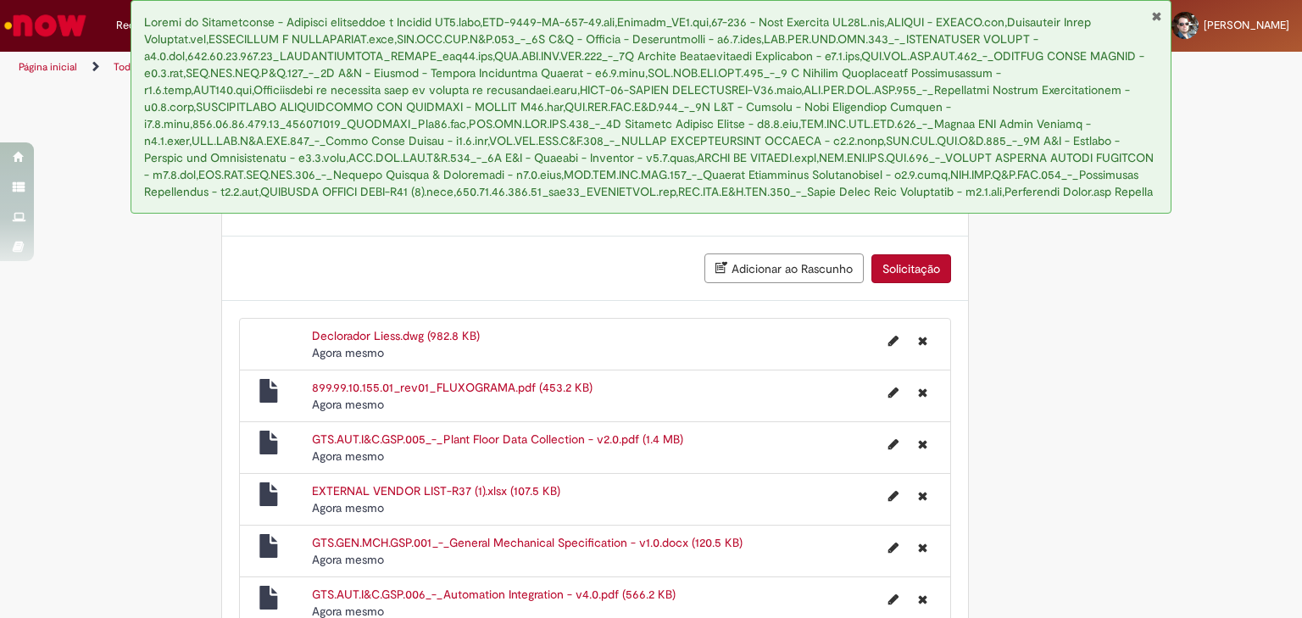 This screenshot has height=618, width=1302. I want to click on button: Editar nome de arquivo EXTERNAL VENDOR LIST-R37 (1).xlsx, so click(893, 496).